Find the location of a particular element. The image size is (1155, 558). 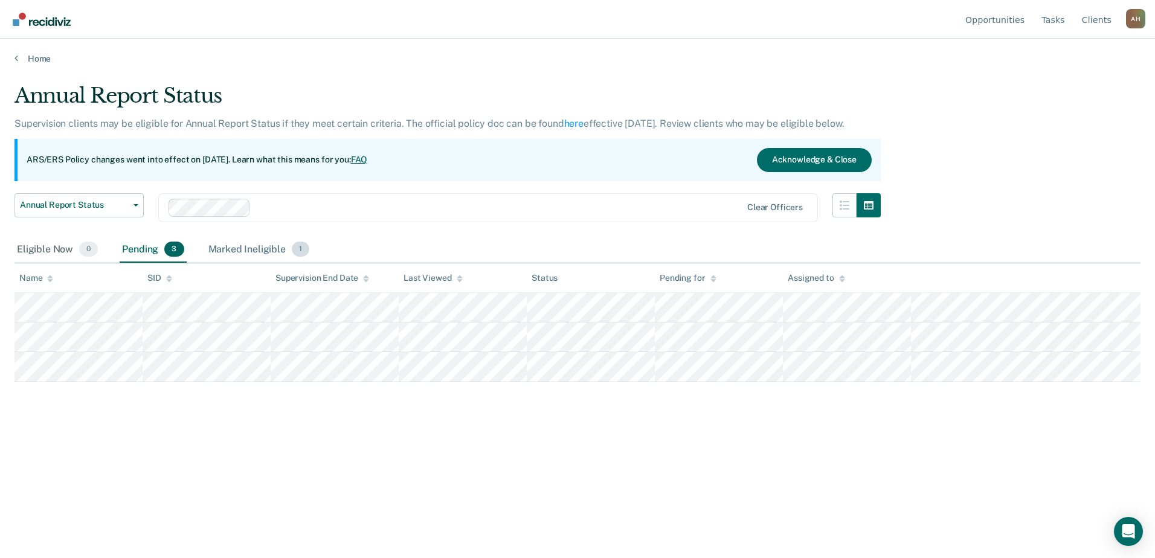

img: Recidiviz is located at coordinates (42, 19).